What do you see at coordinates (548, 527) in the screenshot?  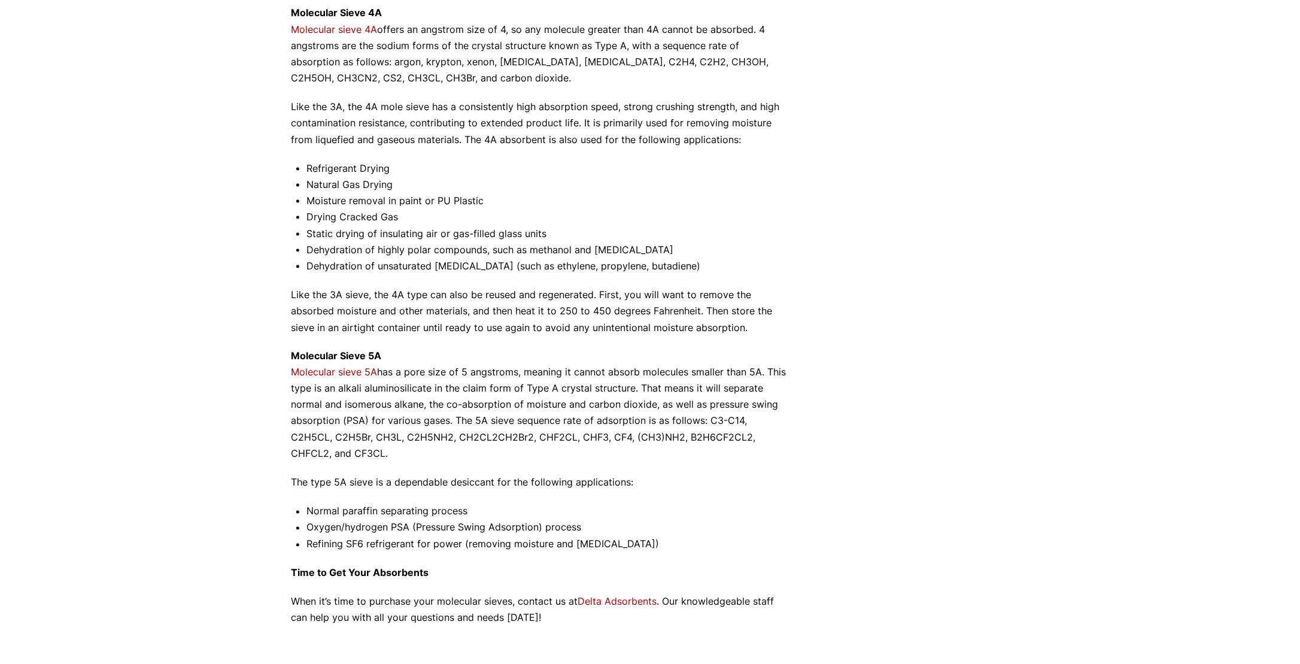 I see `li: Oxygen/hydrogen PSA (Pressure Swing Adsorption) process` at bounding box center [548, 527].